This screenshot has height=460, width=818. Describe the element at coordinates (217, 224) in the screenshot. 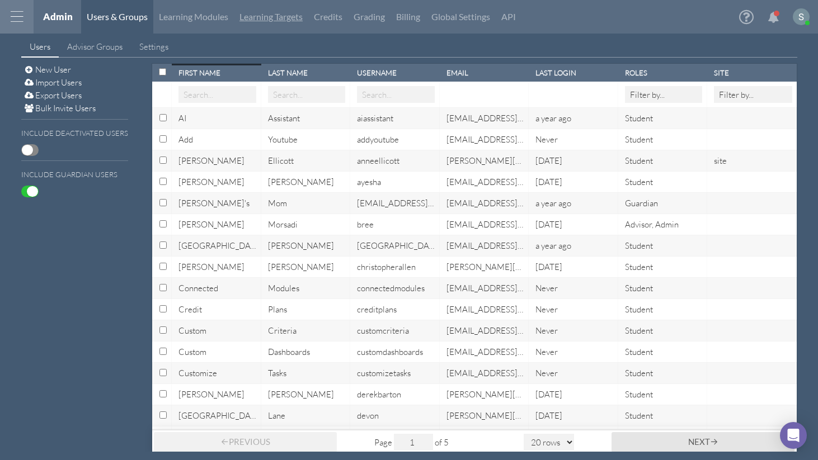

I see `div: Breanna` at that location.